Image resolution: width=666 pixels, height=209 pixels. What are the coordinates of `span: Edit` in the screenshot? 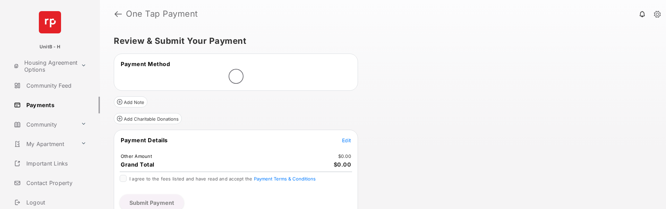 It's located at (347, 140).